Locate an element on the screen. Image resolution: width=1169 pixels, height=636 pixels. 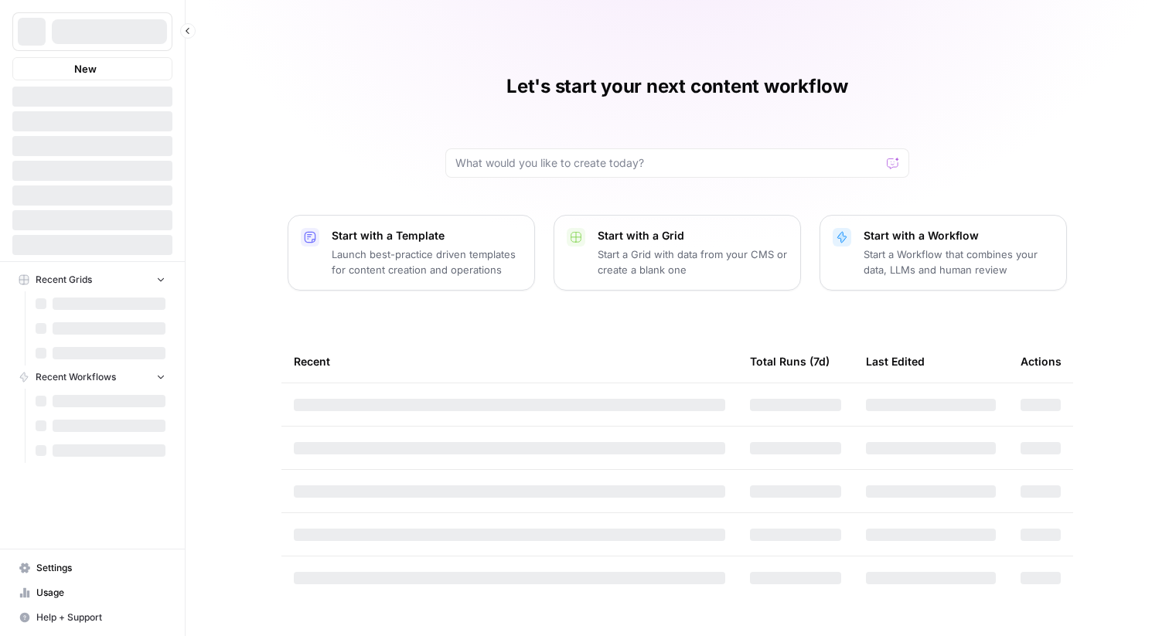
div: Actions is located at coordinates (1040, 361).